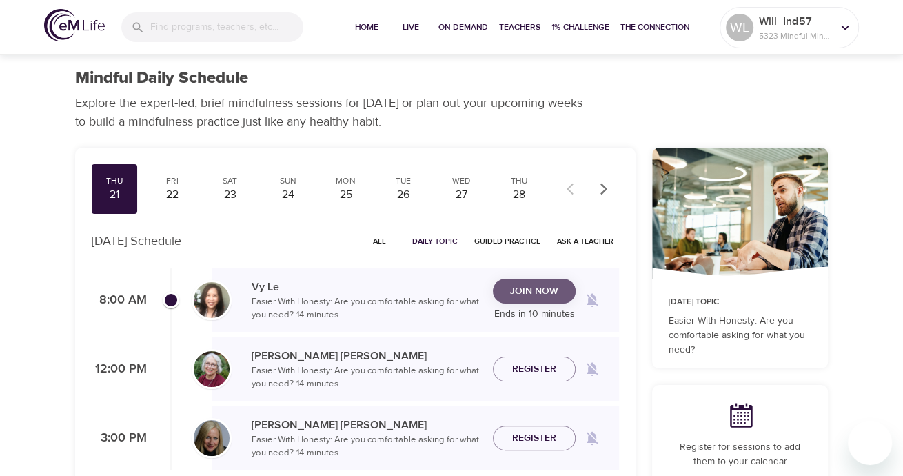  I want to click on span: On-Demand, so click(463, 27).